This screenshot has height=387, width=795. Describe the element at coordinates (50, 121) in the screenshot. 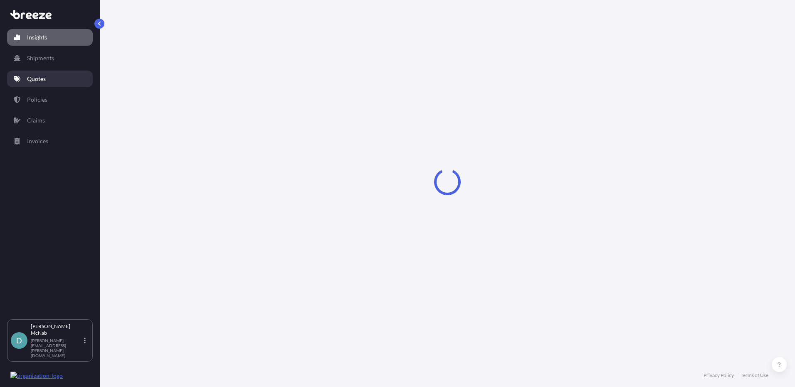

I see `a: Claims` at that location.